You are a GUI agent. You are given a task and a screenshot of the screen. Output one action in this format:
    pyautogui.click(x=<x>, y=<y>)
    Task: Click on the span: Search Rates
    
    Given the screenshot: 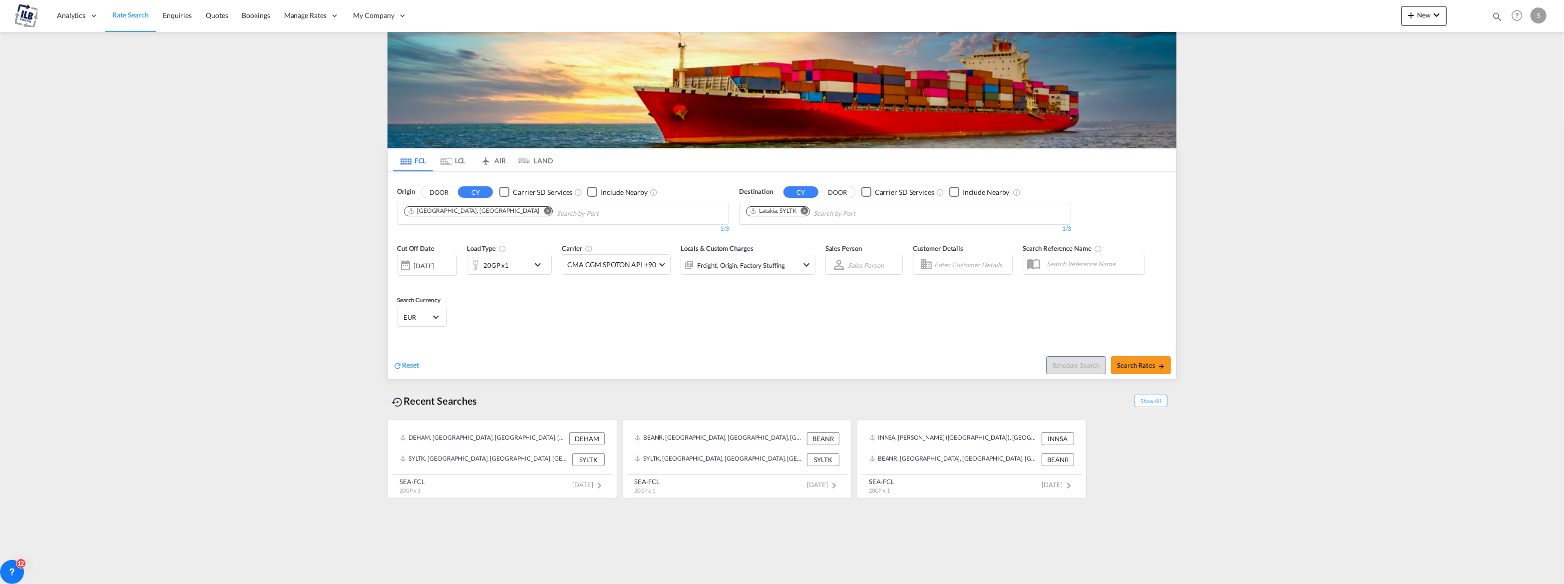 What is the action you would take?
    pyautogui.click(x=1141, y=365)
    